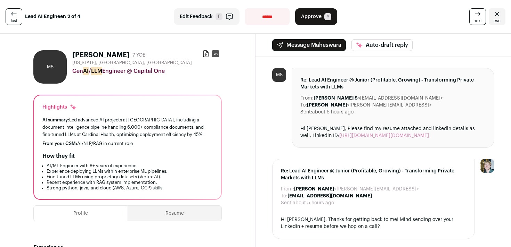 The width and height of the screenshot is (511, 247). I want to click on a: Close, so click(497, 17).